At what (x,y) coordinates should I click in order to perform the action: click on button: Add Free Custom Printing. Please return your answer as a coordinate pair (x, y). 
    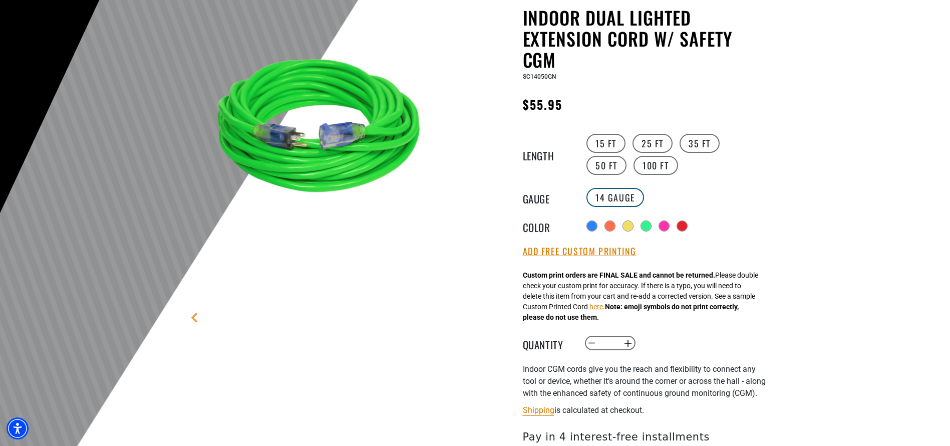
    Looking at the image, I should click on (579, 251).